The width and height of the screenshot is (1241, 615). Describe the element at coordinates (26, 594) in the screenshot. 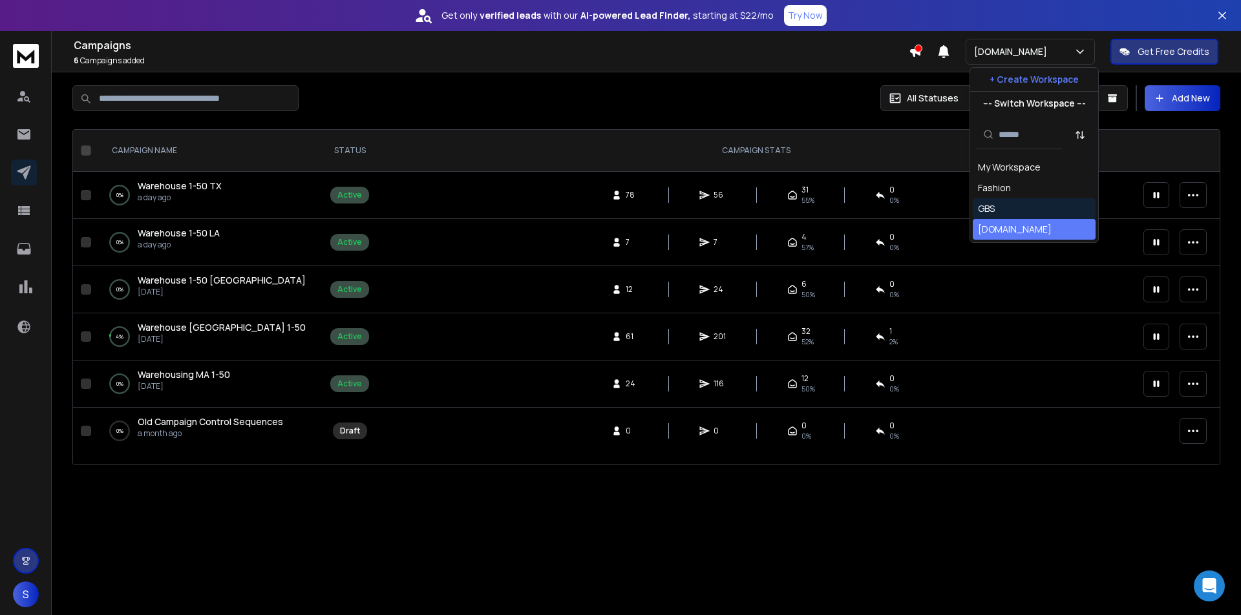

I see `span: S` at that location.